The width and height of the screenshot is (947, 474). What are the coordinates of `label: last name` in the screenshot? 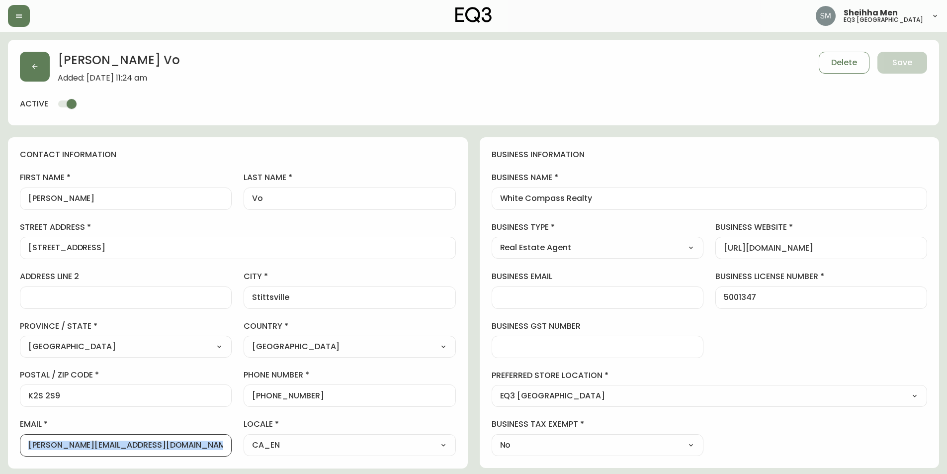 It's located at (350, 178).